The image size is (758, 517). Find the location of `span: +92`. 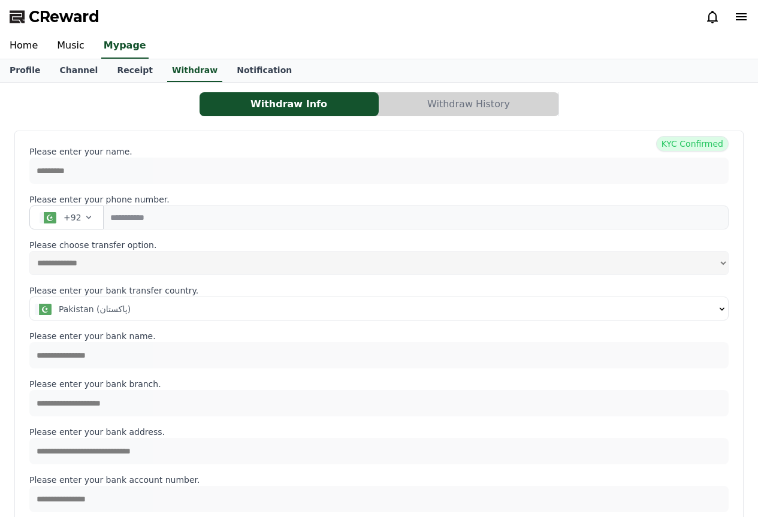

span: +92 is located at coordinates (73, 218).